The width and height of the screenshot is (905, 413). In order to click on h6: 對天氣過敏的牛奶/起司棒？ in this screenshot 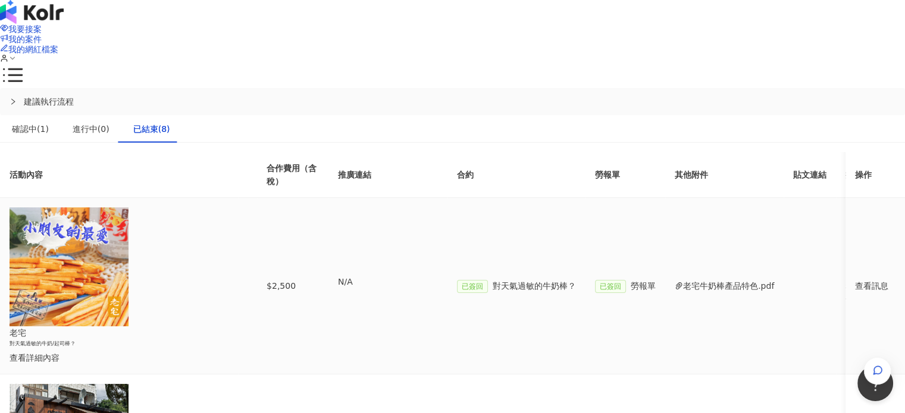, I will do `click(119, 344)`.